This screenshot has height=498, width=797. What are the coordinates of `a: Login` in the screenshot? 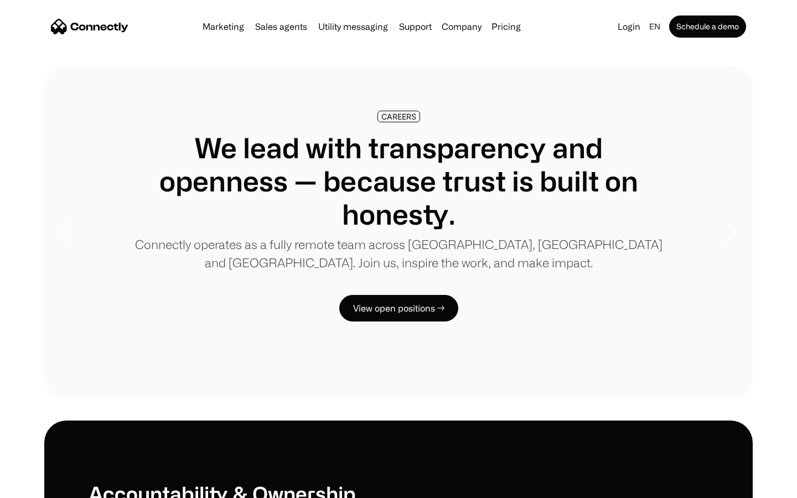 It's located at (629, 27).